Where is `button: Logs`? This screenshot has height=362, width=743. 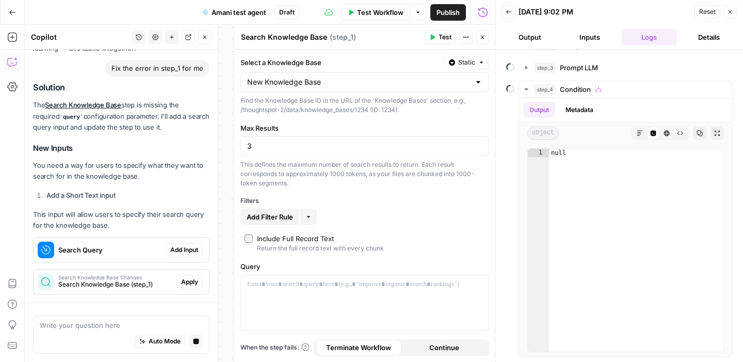
button: Logs is located at coordinates (650, 37).